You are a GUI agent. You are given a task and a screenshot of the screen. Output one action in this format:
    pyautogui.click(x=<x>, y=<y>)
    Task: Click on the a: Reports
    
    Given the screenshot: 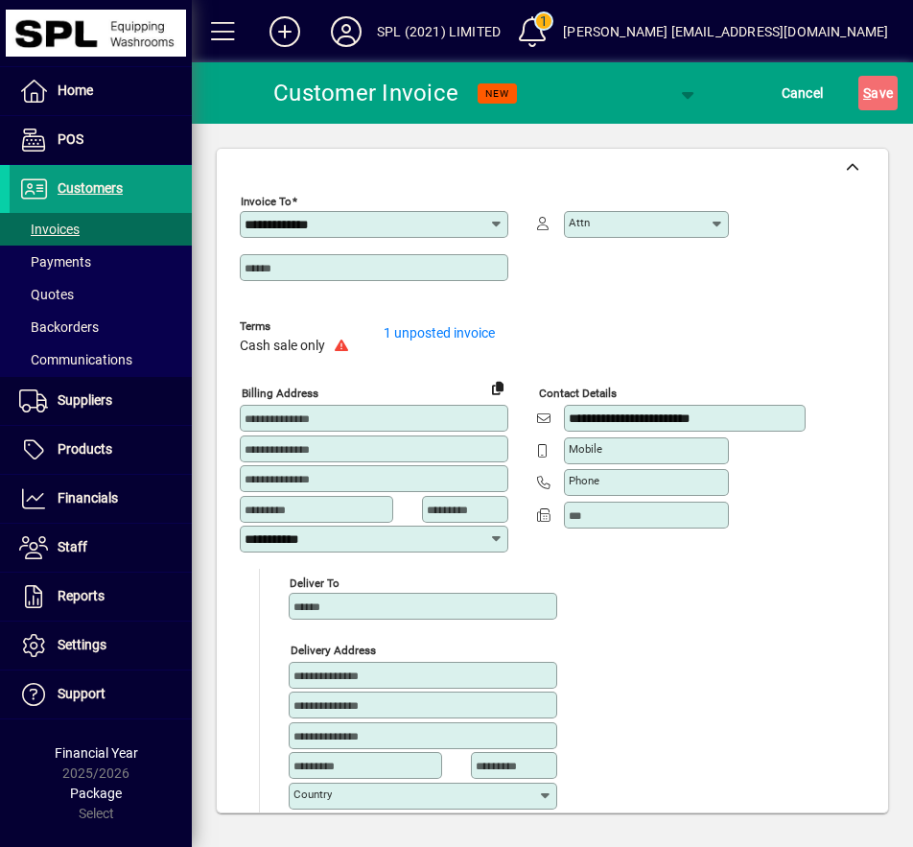 What is the action you would take?
    pyautogui.click(x=101, y=597)
    